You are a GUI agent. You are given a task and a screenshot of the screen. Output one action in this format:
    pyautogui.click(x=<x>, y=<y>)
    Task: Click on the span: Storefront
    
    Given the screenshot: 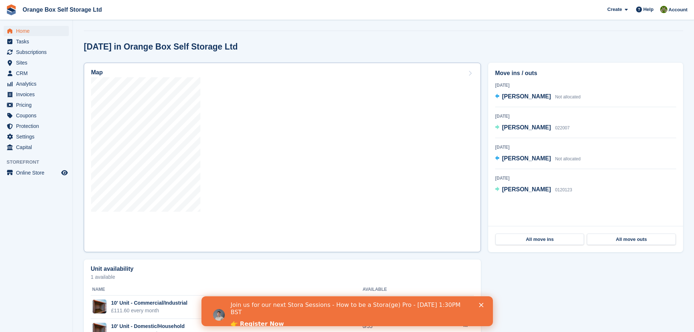 What is the action you would take?
    pyautogui.click(x=39, y=162)
    